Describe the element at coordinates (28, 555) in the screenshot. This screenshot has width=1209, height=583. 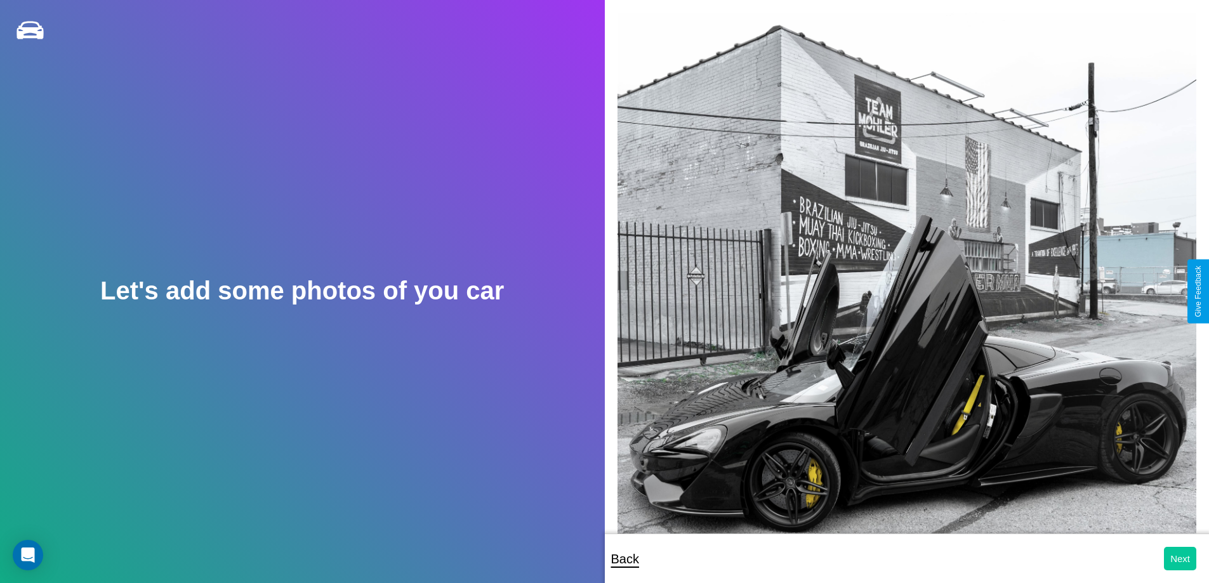
I see `div: Open Intercom Messenger` at that location.